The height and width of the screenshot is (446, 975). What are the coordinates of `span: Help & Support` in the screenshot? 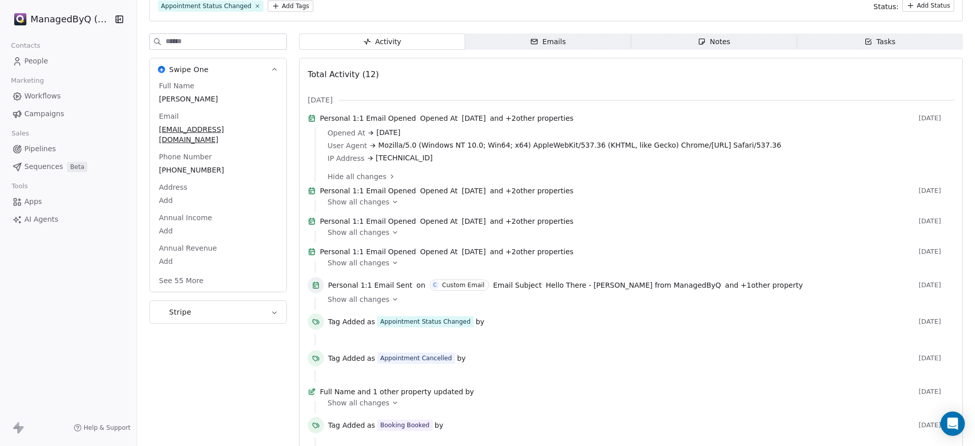 It's located at (107, 428).